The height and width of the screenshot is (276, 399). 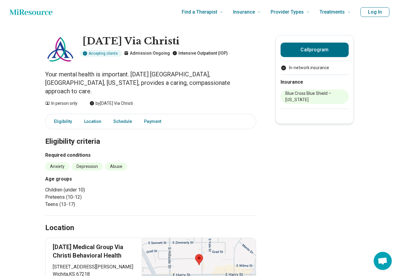 I want to click on a: Home page, so click(x=31, y=12).